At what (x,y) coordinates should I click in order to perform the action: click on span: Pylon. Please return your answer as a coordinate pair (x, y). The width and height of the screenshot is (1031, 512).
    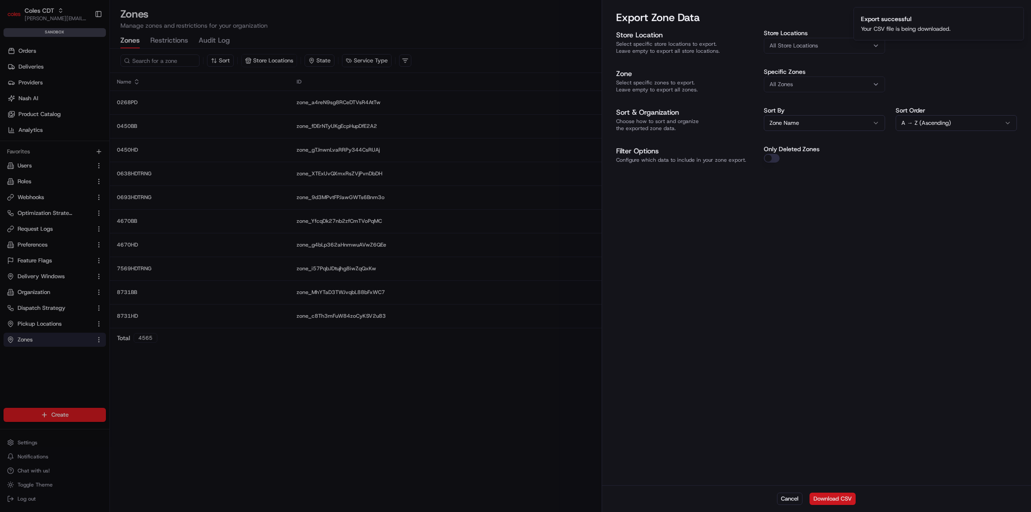
    Looking at the image, I should click on (97, 152).